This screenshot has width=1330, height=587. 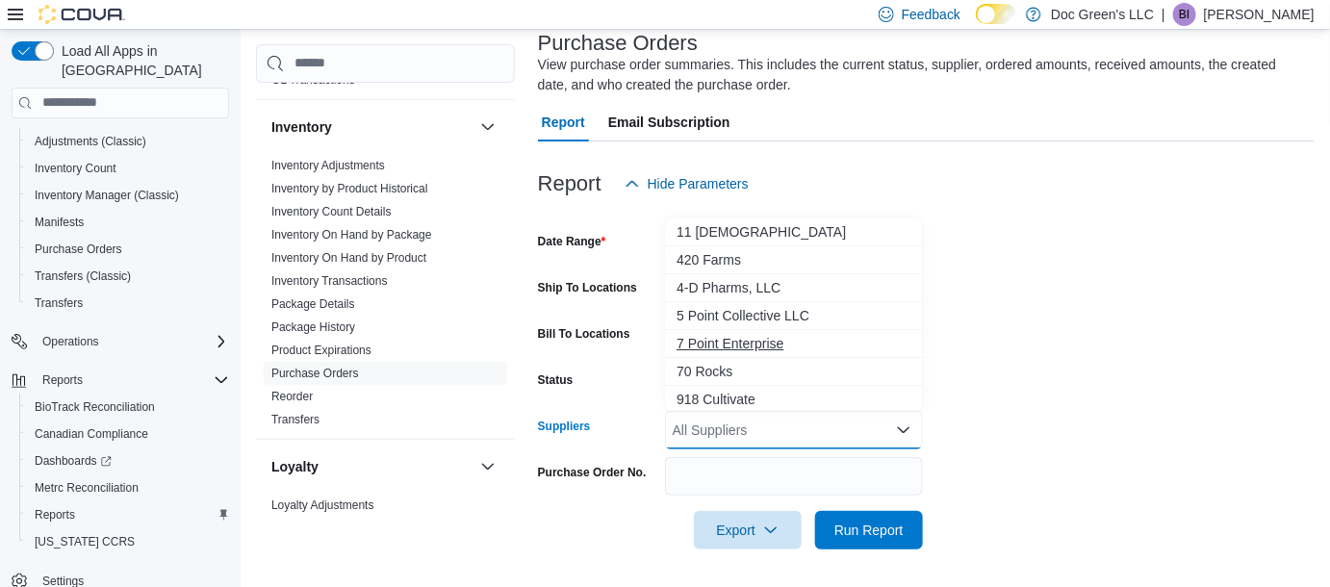 I want to click on span: Canadian Compliance, so click(x=91, y=434).